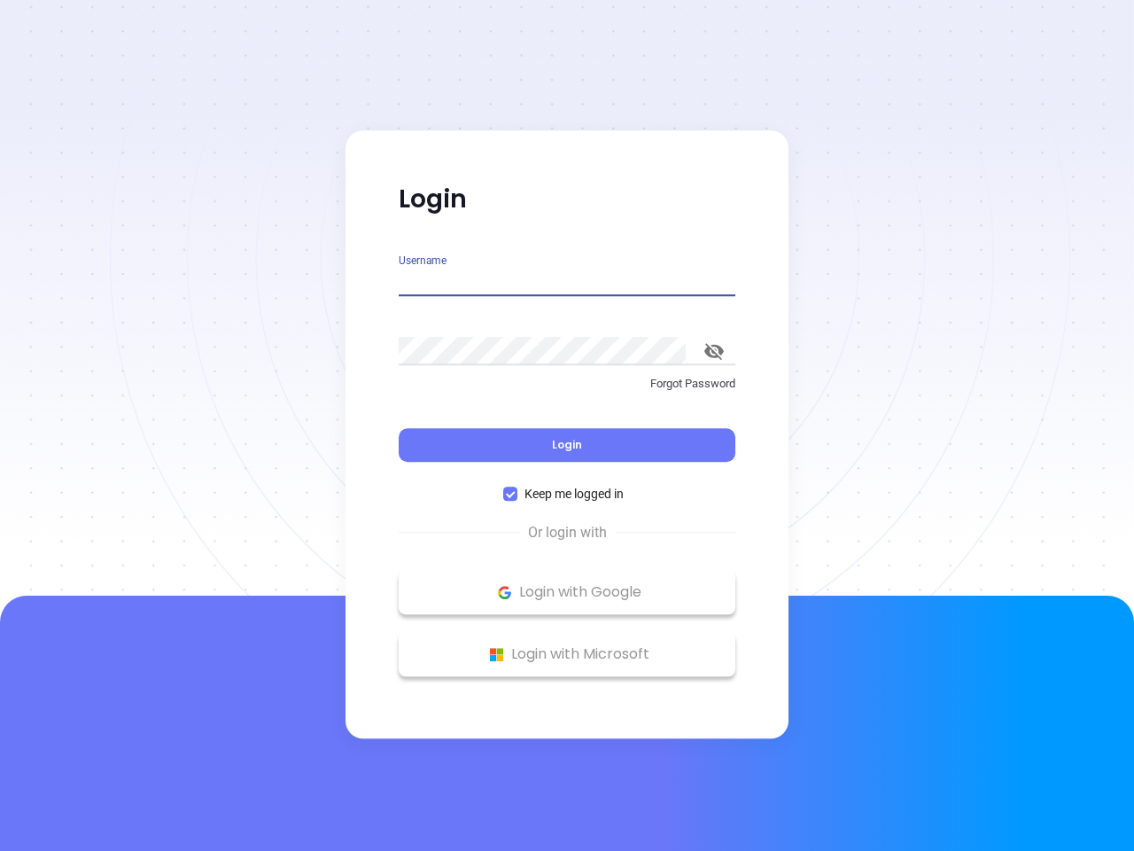  I want to click on img: Google Logo, so click(504, 592).